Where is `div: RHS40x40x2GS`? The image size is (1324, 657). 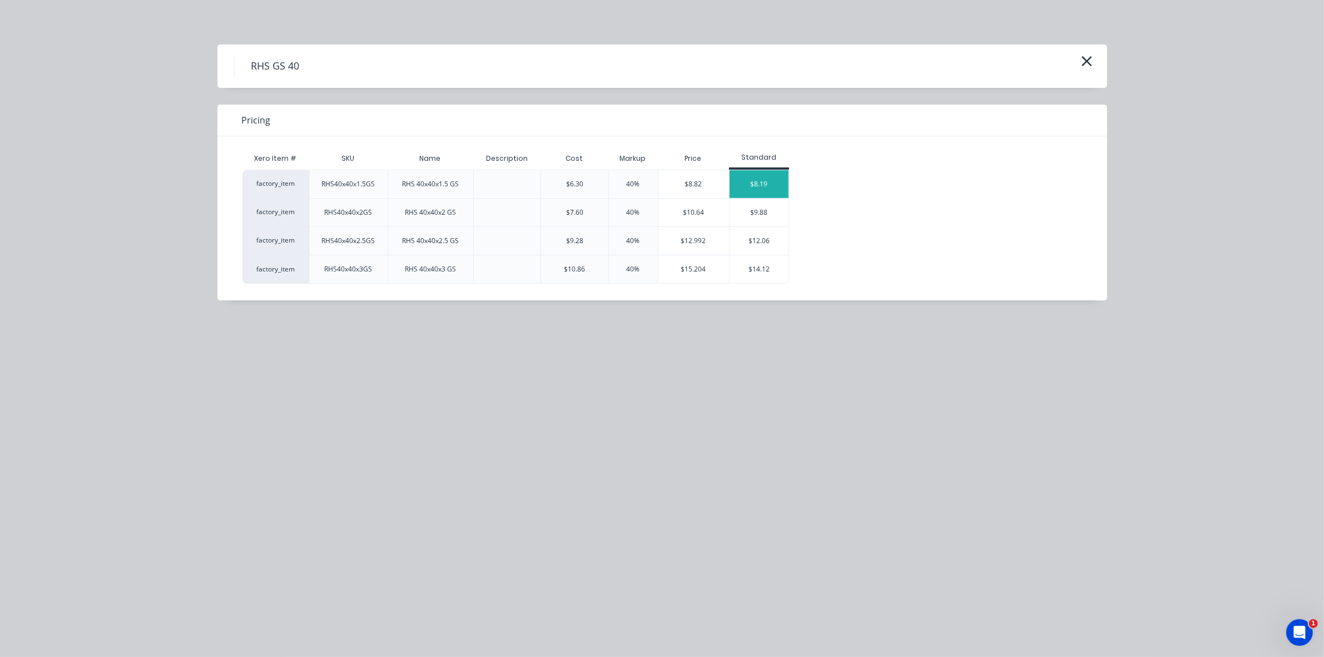
div: RHS40x40x2GS is located at coordinates (349, 212).